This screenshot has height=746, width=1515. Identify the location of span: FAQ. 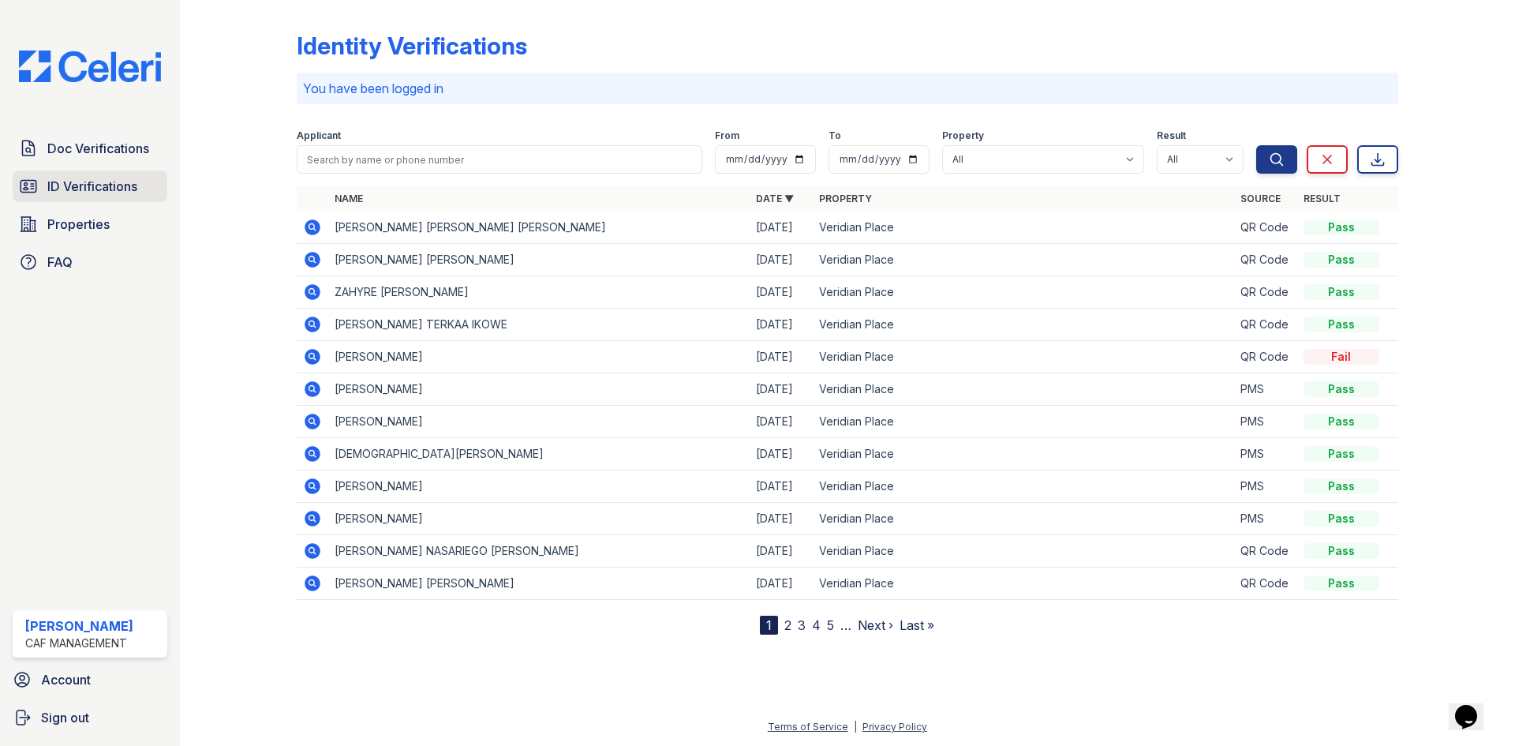
(60, 262).